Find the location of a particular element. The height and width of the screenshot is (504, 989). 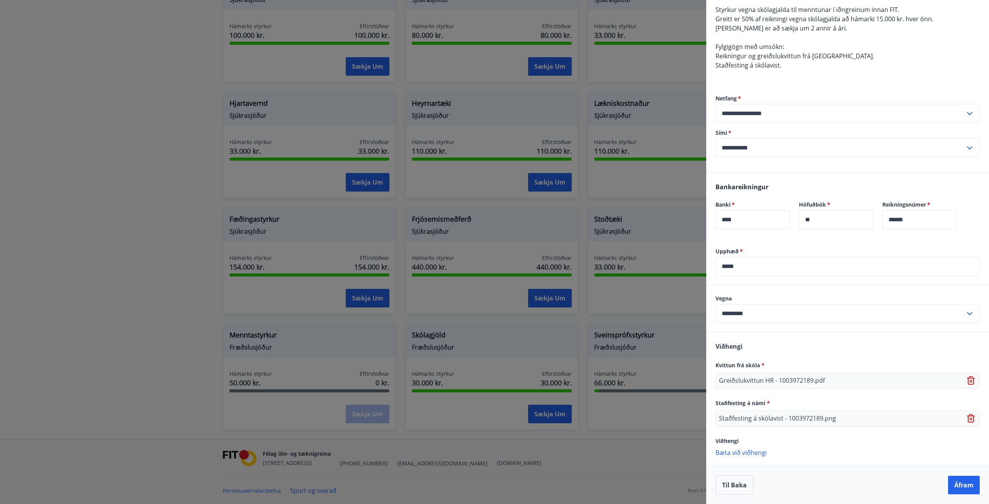

p: Greiðslukvittun HR - 1003972189.pdf is located at coordinates (772, 381).